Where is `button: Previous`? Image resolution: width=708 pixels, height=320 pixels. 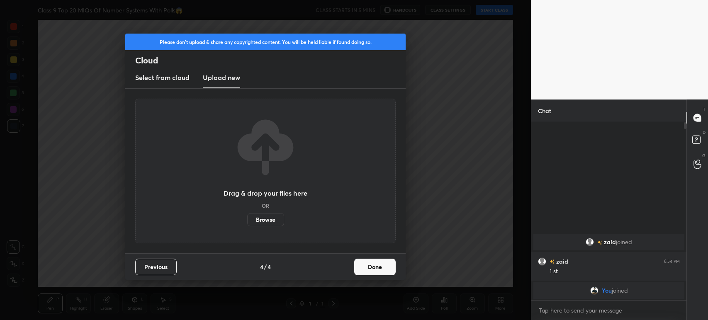
button: Previous is located at coordinates (156, 267).